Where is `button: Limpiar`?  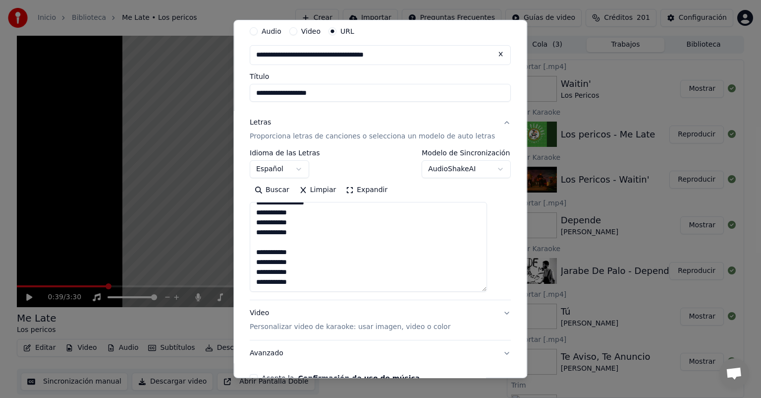
button: Limpiar is located at coordinates (318, 190).